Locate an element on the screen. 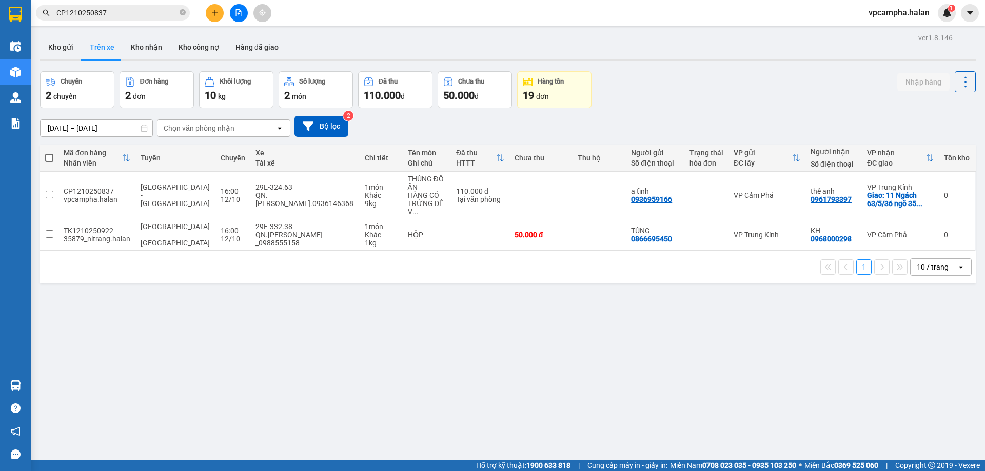 This screenshot has width=985, height=471. span: chuyến is located at coordinates (65, 96).